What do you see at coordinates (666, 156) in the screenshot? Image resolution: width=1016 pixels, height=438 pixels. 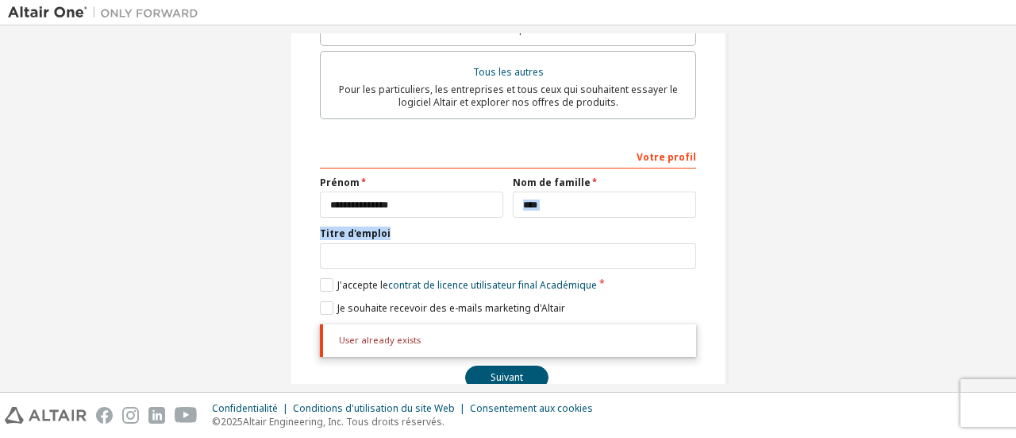 I see `font: Votre profil` at bounding box center [666, 156].